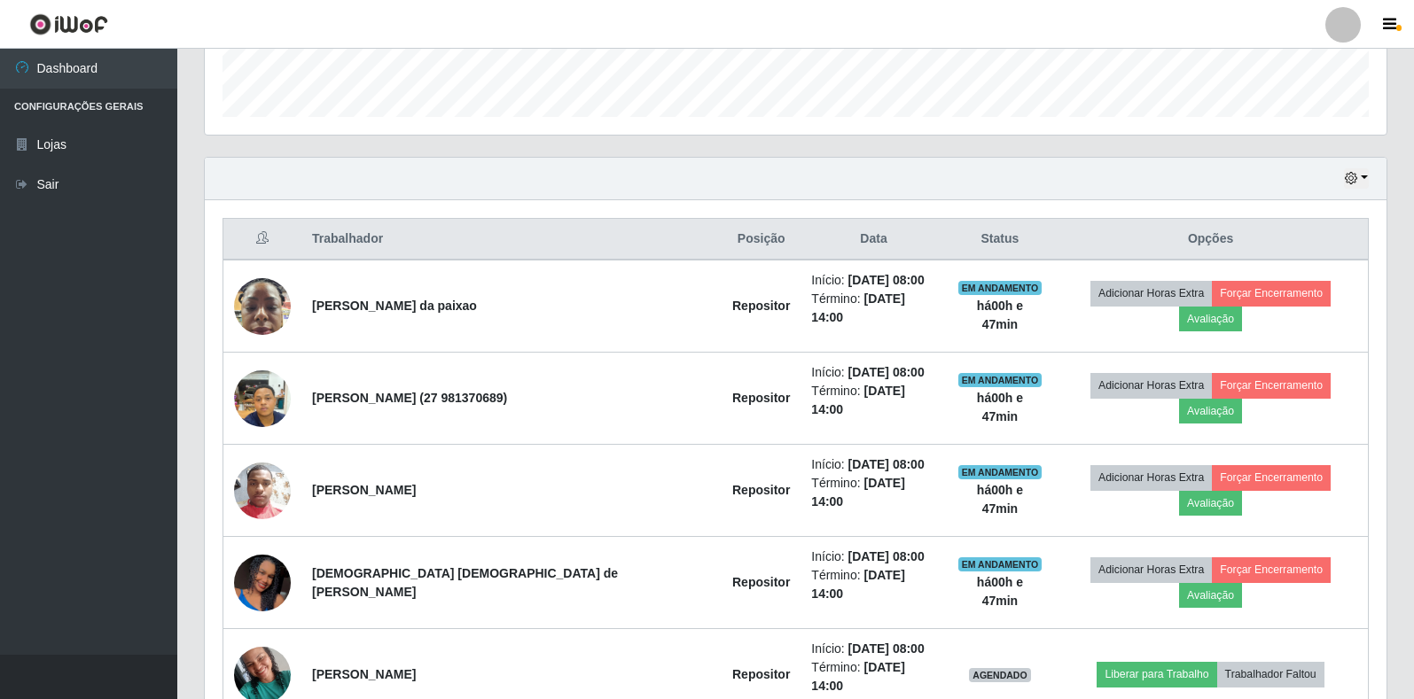  I want to click on span: AGENDADO, so click(1000, 675).